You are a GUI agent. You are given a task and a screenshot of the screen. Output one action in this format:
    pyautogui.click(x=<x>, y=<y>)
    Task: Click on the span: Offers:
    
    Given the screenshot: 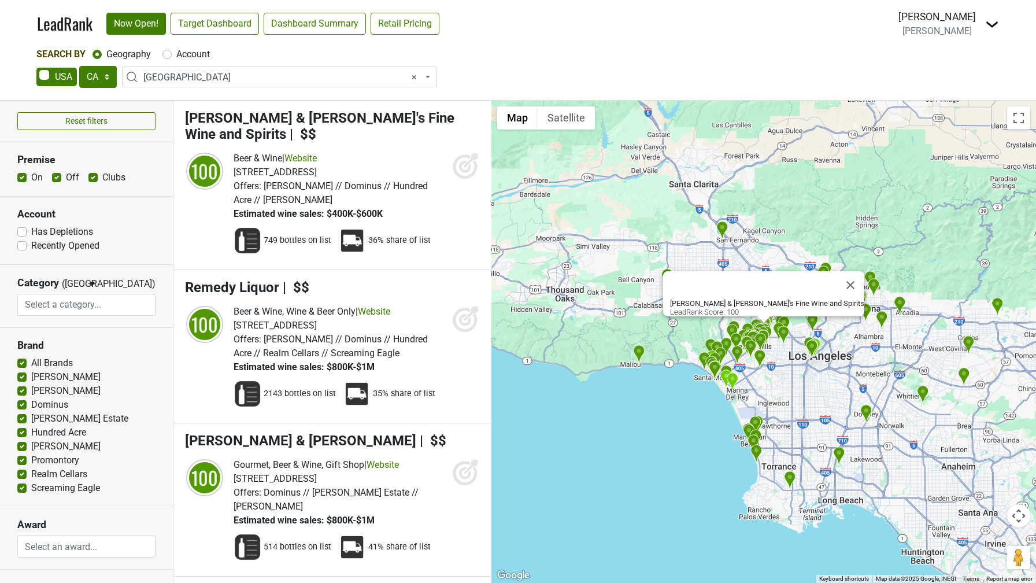 What is the action you would take?
    pyautogui.click(x=248, y=492)
    